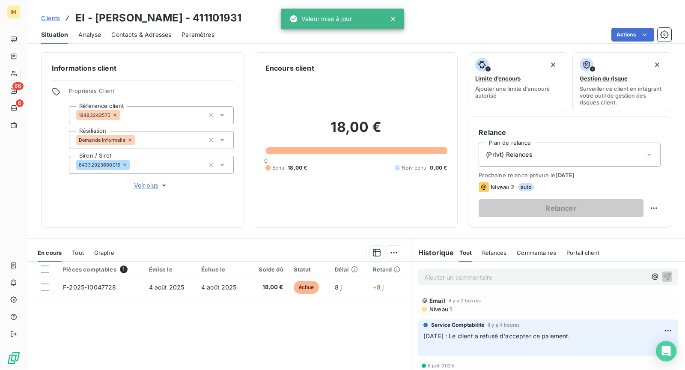  I want to click on h2: 18,00 €, so click(356, 131).